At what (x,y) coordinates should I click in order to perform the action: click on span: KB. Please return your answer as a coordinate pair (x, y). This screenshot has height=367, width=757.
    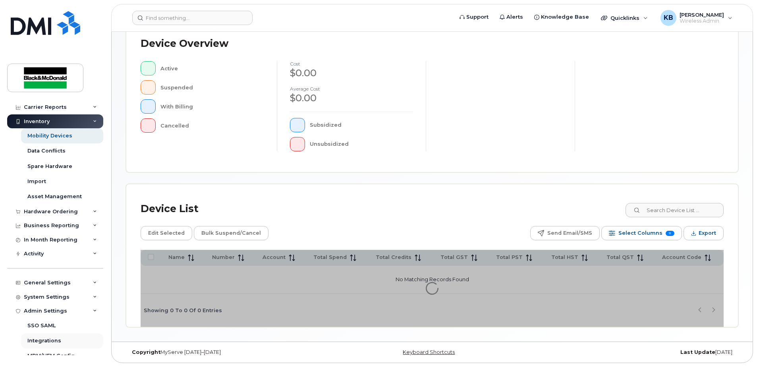
    Looking at the image, I should click on (668, 18).